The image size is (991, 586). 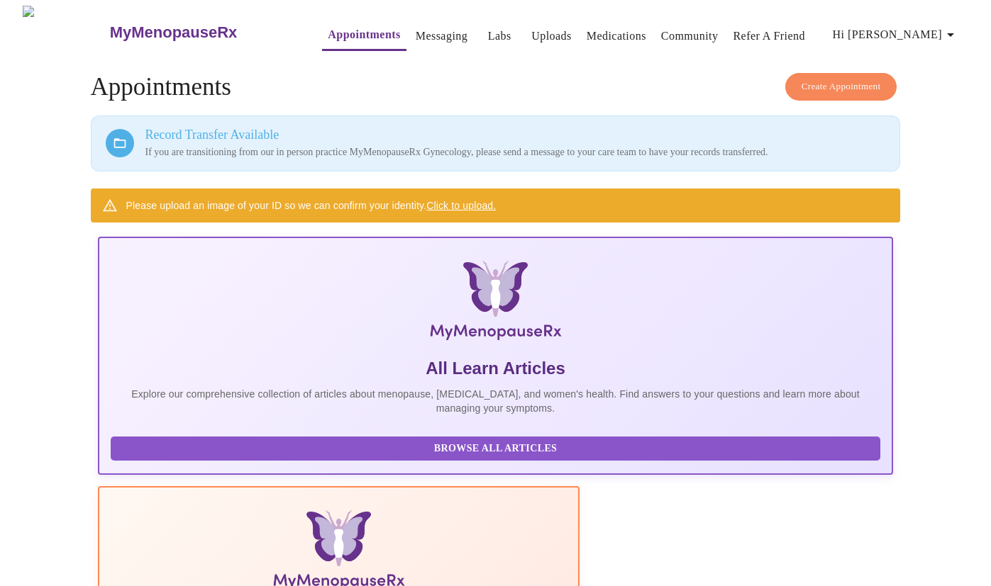 What do you see at coordinates (311, 206) in the screenshot?
I see `div: Please upload an image of your ID so we can confirm your identity.` at bounding box center [311, 206].